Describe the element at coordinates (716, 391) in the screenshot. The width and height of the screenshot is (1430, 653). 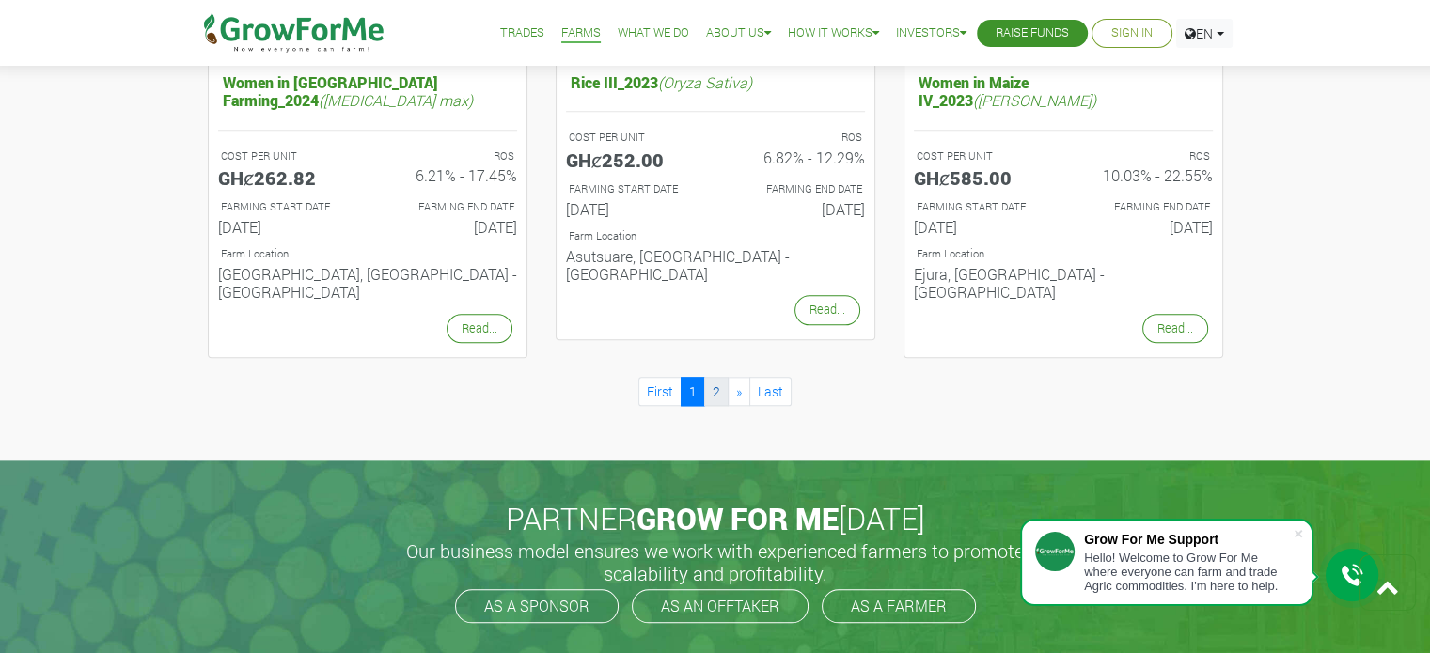
I see `a: 2` at that location.